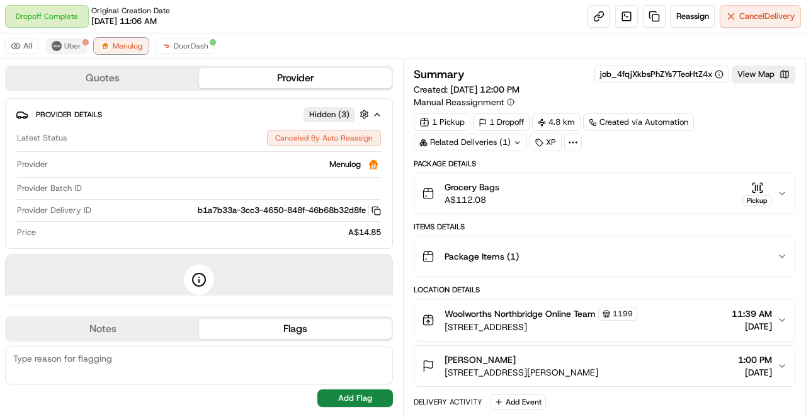 The width and height of the screenshot is (806, 419). Describe the element at coordinates (604, 227) in the screenshot. I see `div: Items Details` at that location.